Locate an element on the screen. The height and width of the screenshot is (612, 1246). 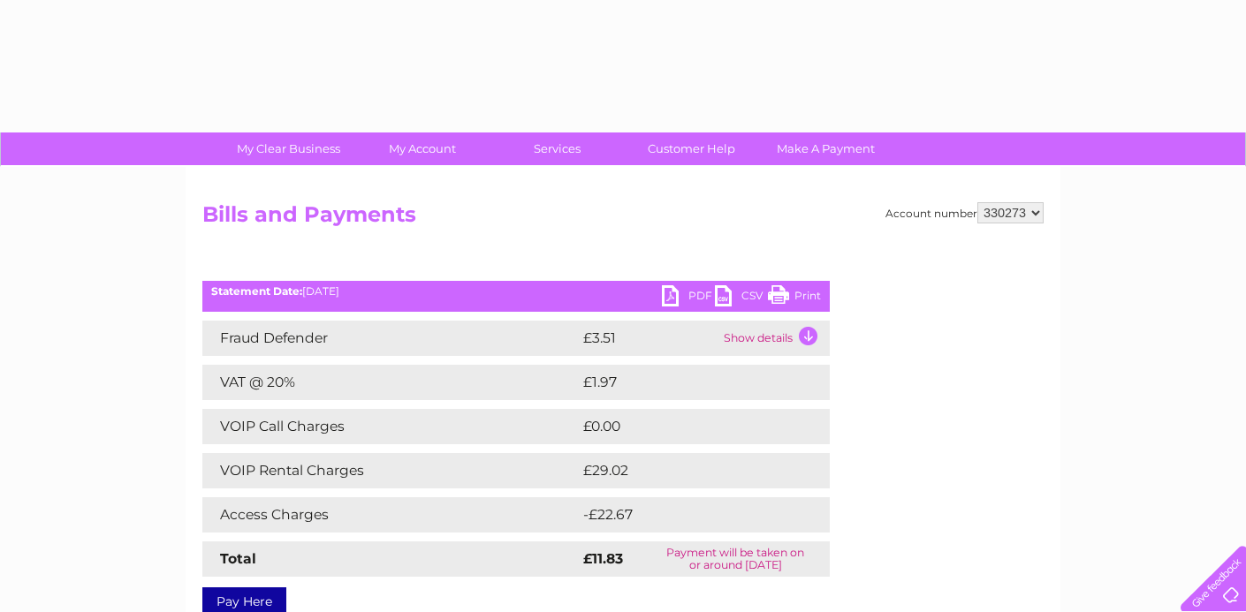
td: Access Charges is located at coordinates (391, 515).